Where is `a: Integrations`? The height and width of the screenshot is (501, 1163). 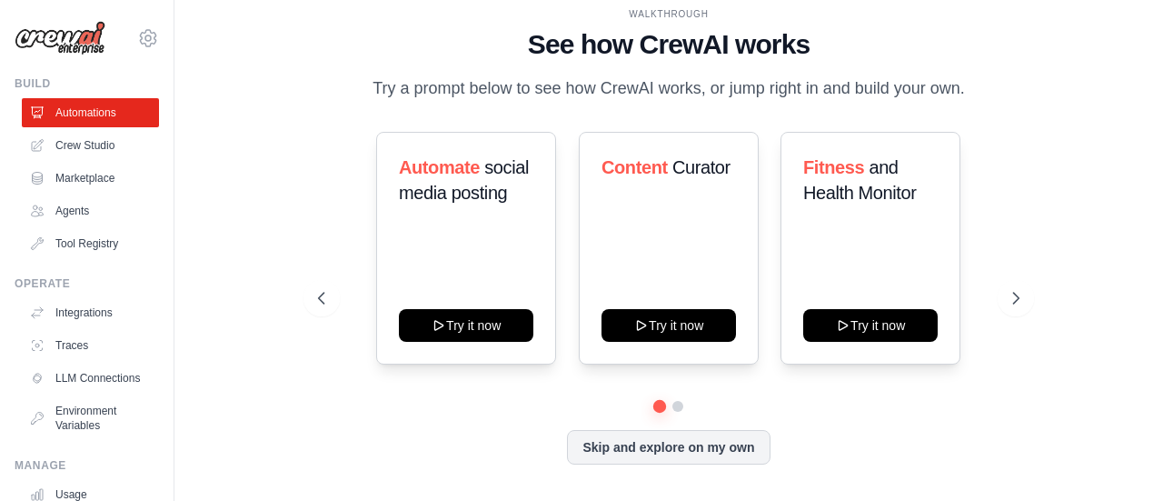
a: Integrations is located at coordinates (90, 313).